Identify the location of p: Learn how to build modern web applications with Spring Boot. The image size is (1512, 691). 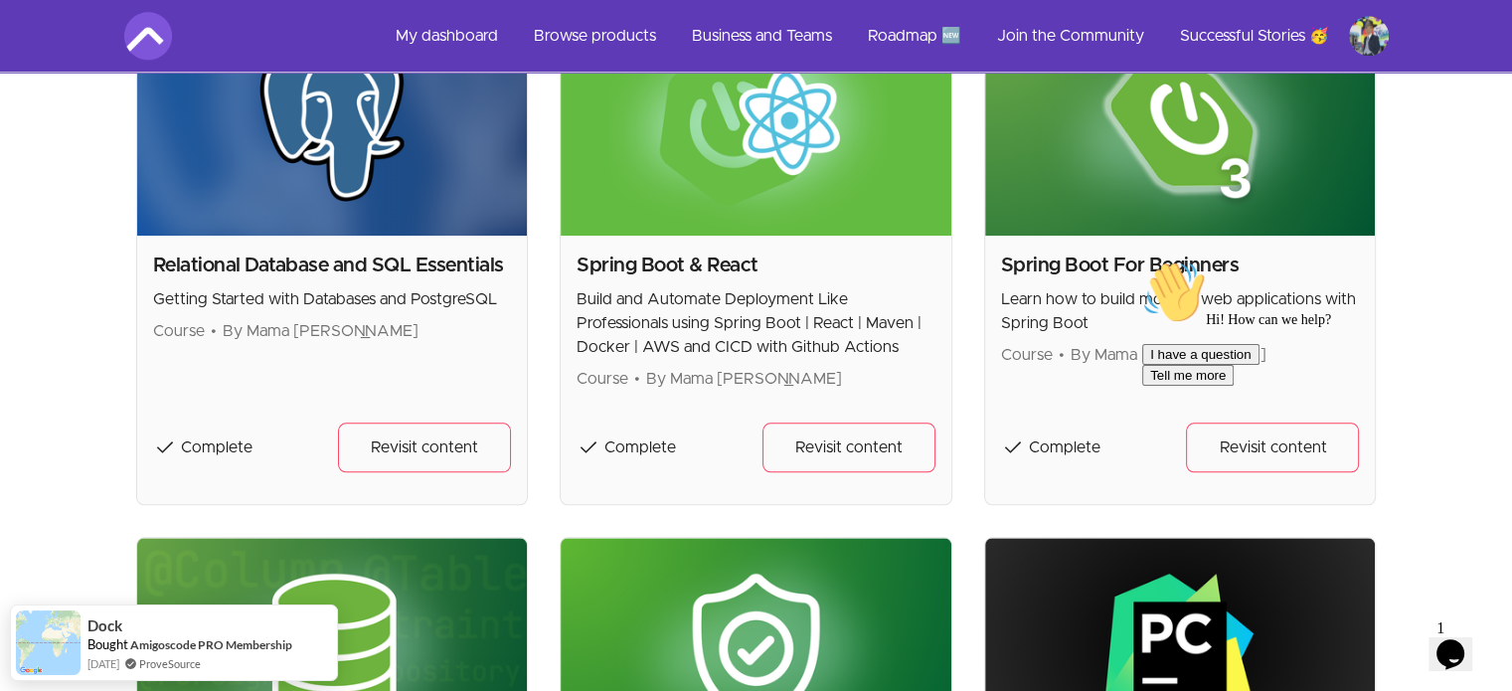
(1180, 311).